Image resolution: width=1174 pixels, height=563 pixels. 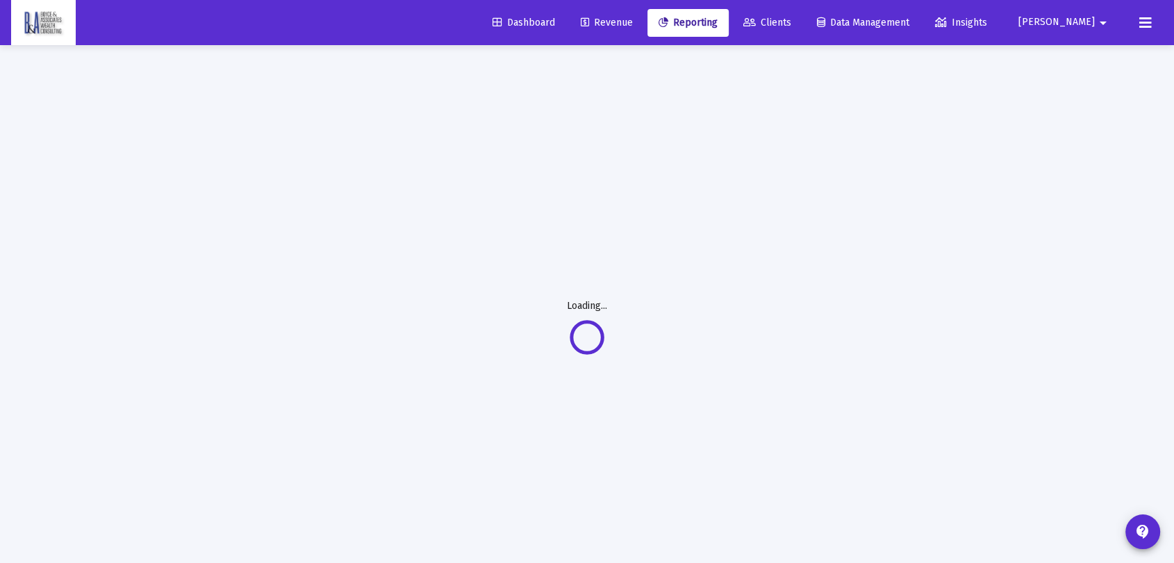 I want to click on span: Data Management, so click(x=862, y=22).